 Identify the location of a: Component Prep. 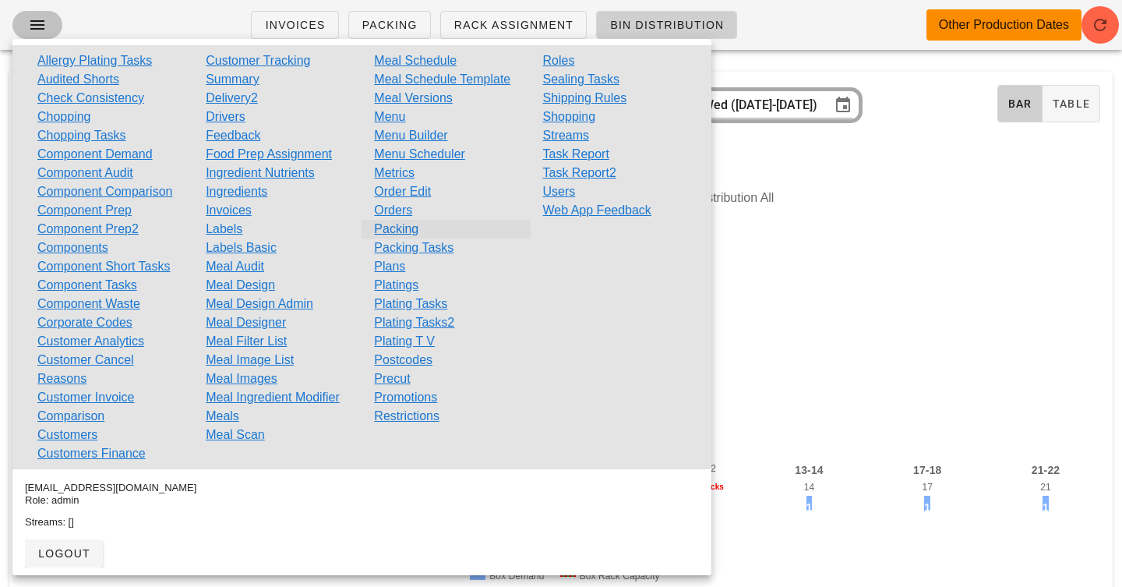
(84, 210).